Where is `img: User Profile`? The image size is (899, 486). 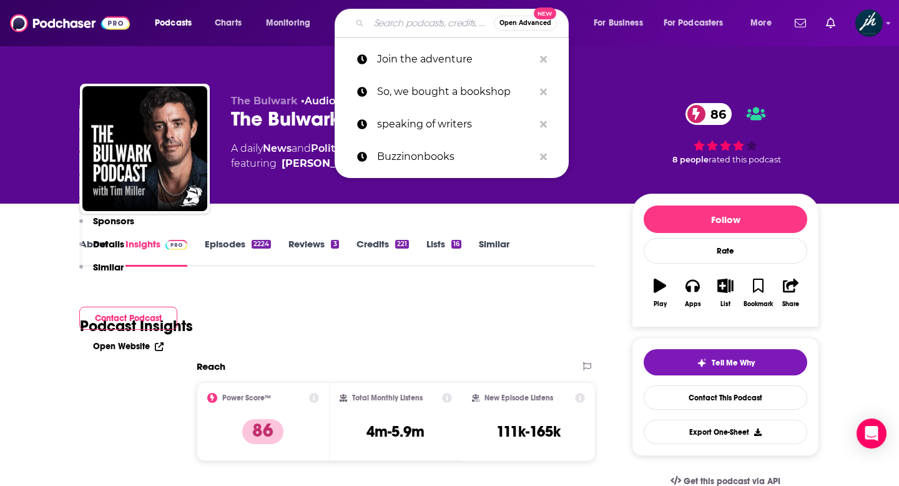 img: User Profile is located at coordinates (869, 23).